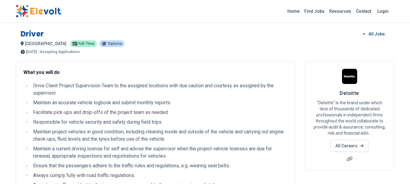 The image size is (410, 184). What do you see at coordinates (293, 11) in the screenshot?
I see `a: Home` at bounding box center [293, 11].